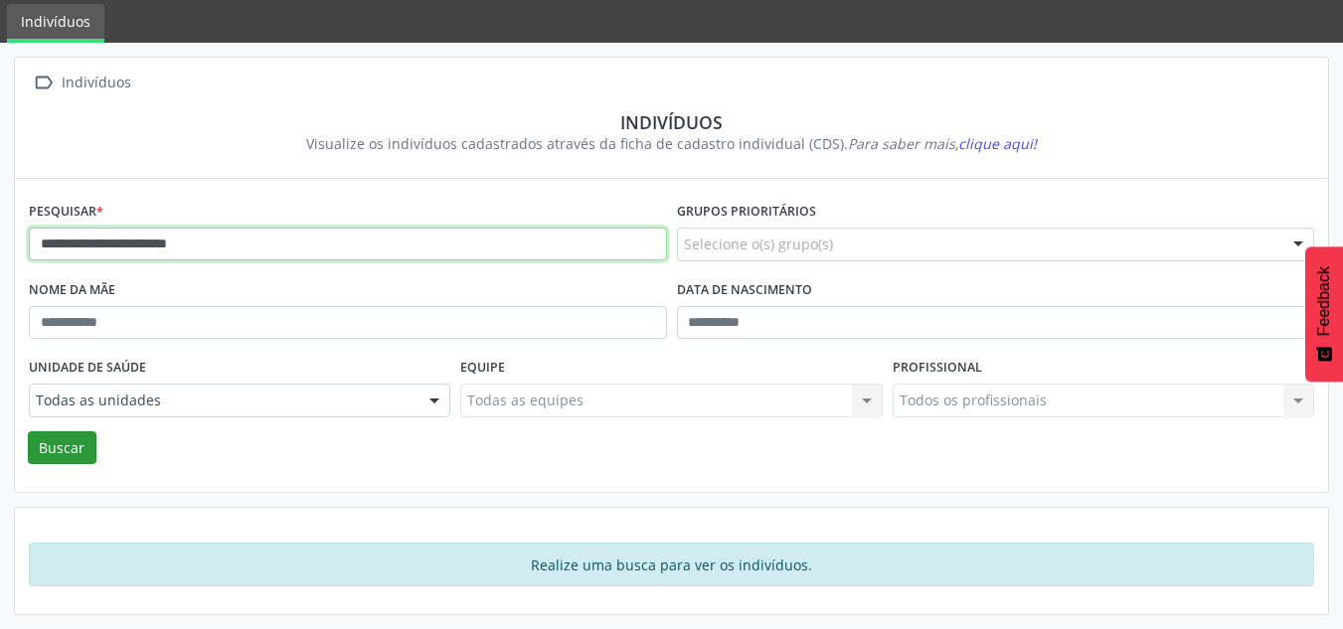  Describe the element at coordinates (671, 143) in the screenshot. I see `div: Visualize os indivíduos cadastrados através da ficha de cadastro individual (CDS).` at that location.